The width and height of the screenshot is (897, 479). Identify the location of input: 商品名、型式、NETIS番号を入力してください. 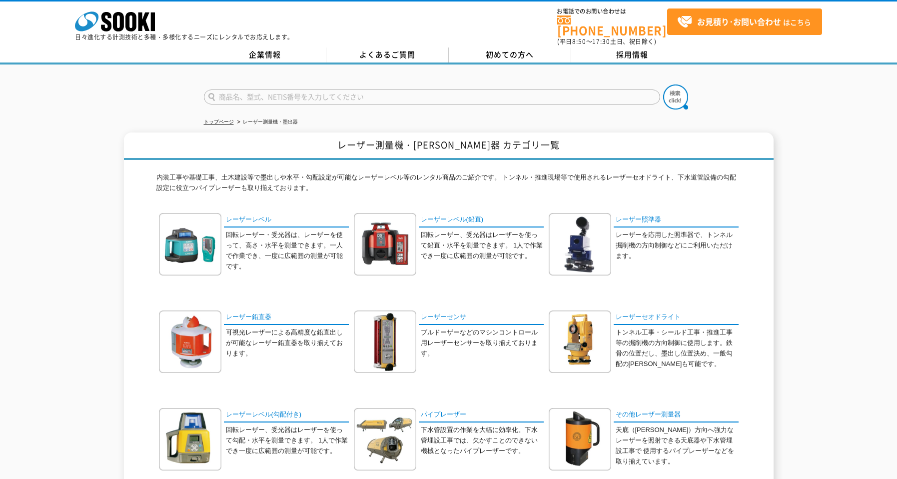
(432, 97).